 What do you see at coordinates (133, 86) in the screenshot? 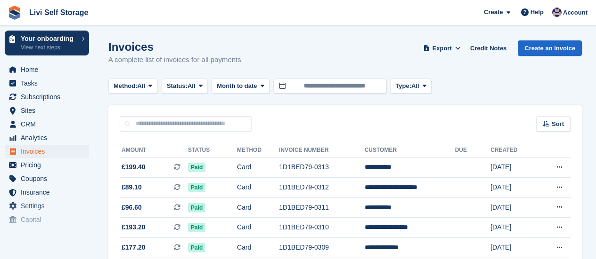
I see `button: Method: All` at bounding box center [133, 86].